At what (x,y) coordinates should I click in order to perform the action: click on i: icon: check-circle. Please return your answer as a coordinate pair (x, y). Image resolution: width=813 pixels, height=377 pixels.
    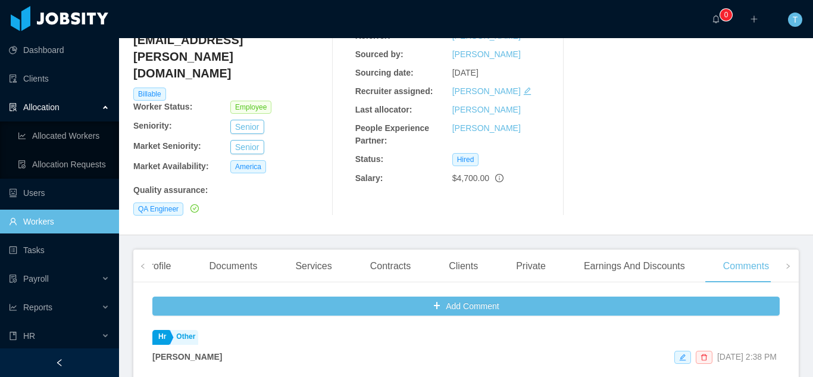
    Looking at the image, I should click on (195, 208).